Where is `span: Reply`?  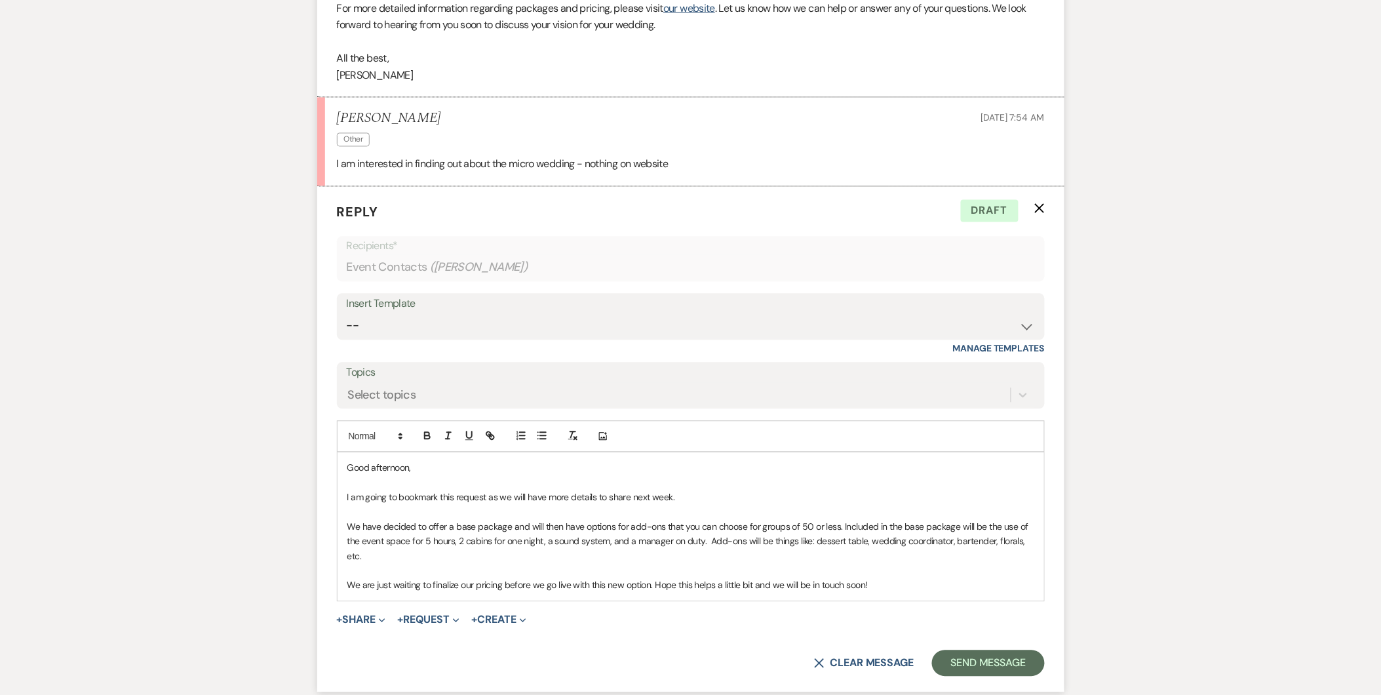
span: Reply is located at coordinates (358, 212).